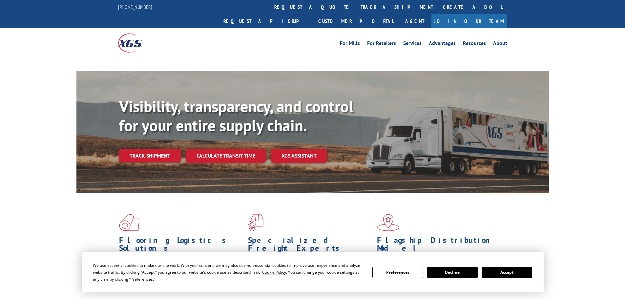 The width and height of the screenshot is (625, 299). I want to click on a: Advantages, so click(442, 44).